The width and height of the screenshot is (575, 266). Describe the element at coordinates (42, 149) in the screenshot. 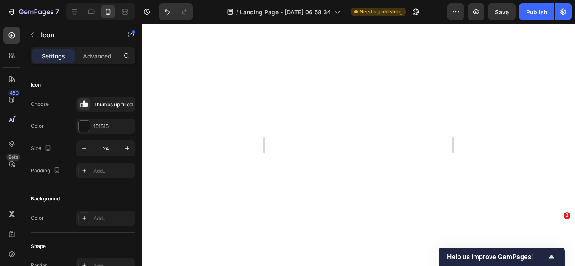

I see `div: Size` at that location.